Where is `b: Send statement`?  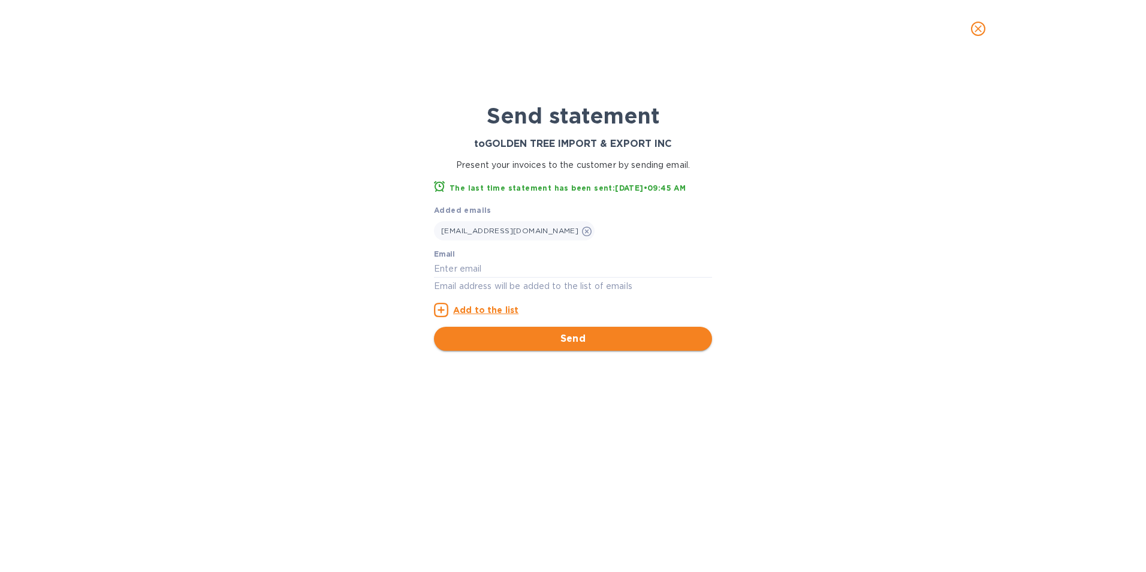 b: Send statement is located at coordinates (573, 116).